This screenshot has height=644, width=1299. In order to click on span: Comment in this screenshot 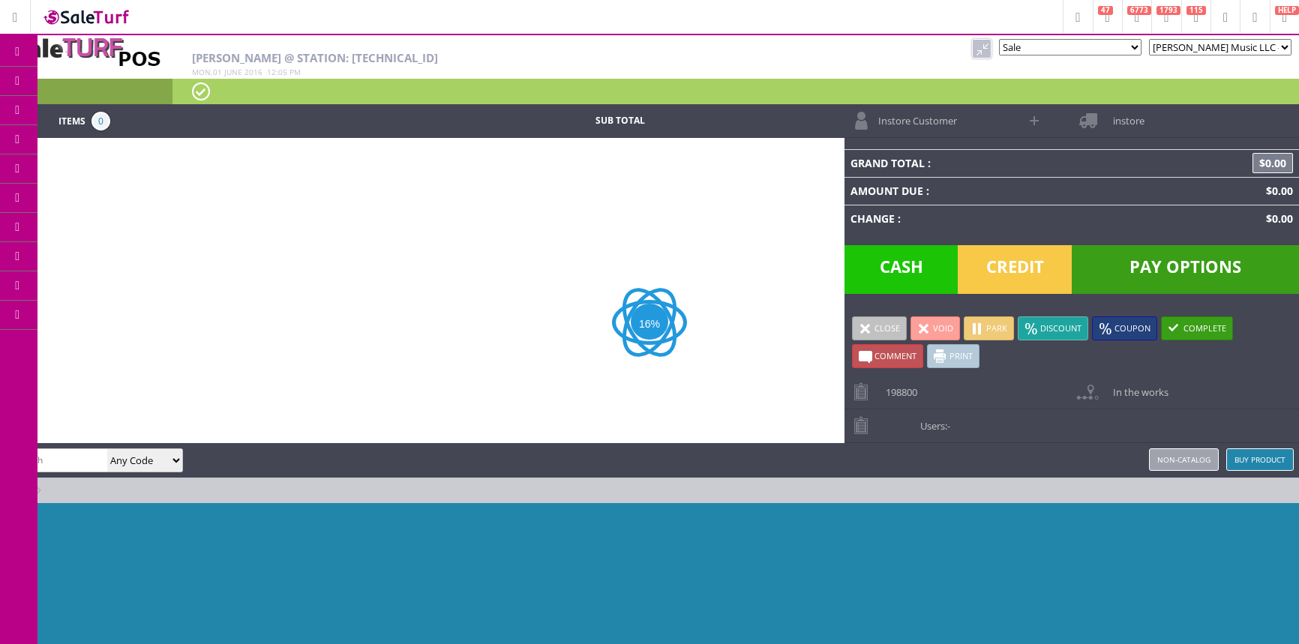, I will do `click(895, 355)`.